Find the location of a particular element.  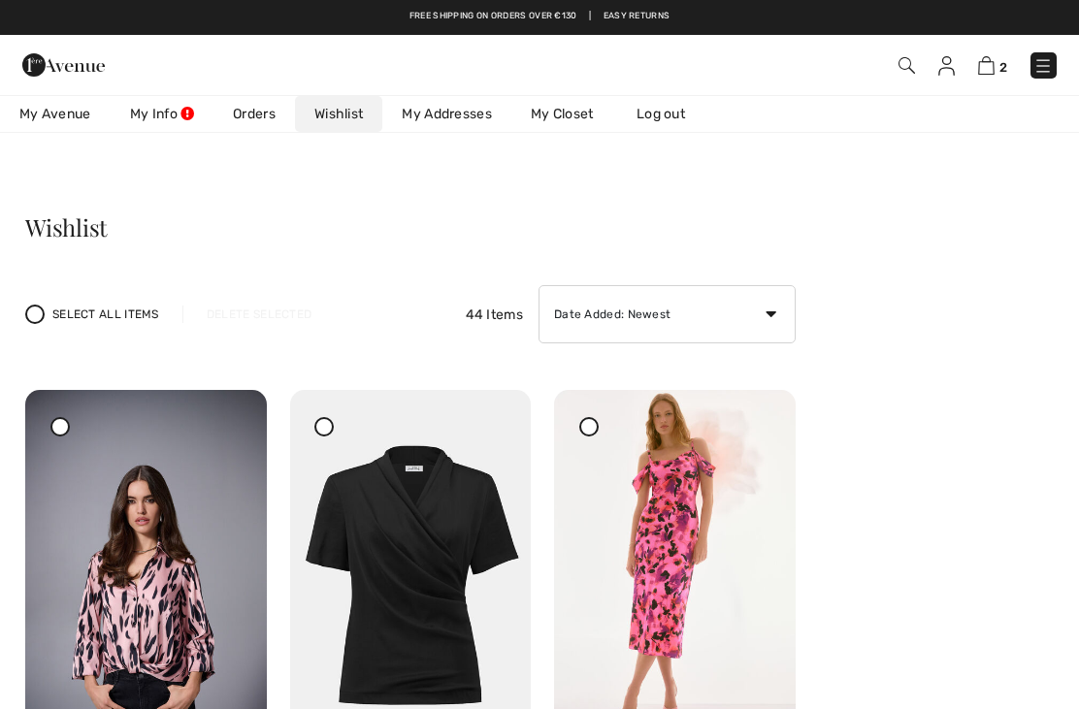

a: Free shipping on orders over €130 is located at coordinates (493, 16).